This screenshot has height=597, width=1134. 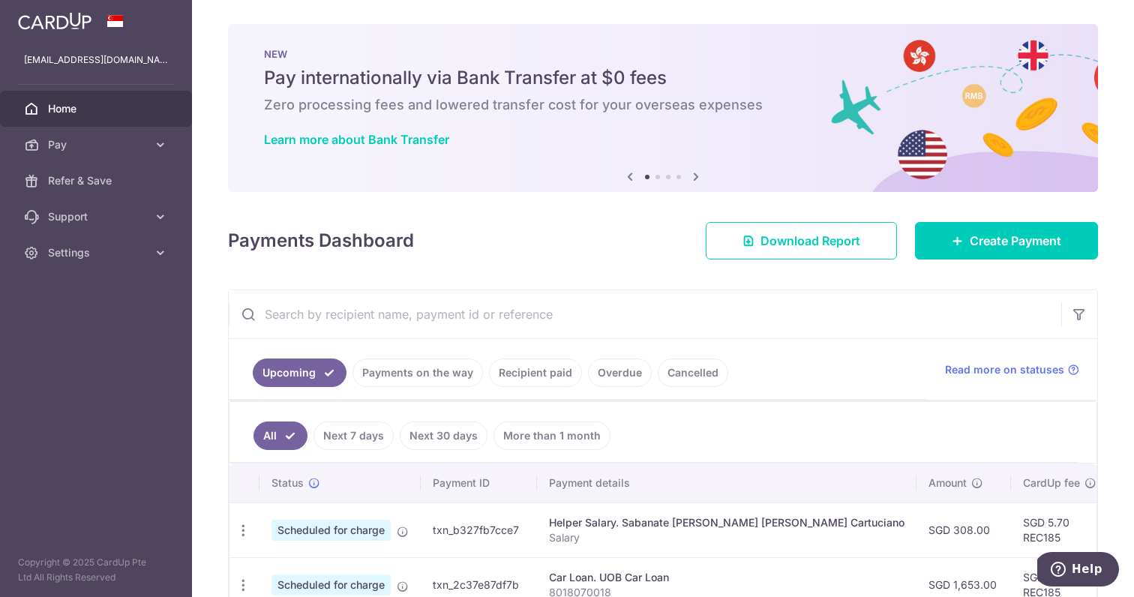 I want to click on span: CardUp fee, so click(x=1051, y=483).